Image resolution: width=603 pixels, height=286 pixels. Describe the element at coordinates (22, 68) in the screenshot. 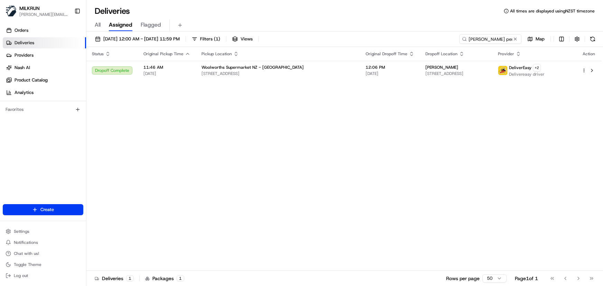

I see `span: Nash AI` at that location.